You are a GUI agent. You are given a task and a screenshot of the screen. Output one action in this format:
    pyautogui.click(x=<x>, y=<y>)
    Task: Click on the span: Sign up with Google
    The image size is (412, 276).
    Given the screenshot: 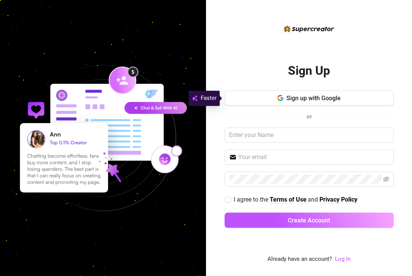 What is the action you would take?
    pyautogui.click(x=314, y=98)
    